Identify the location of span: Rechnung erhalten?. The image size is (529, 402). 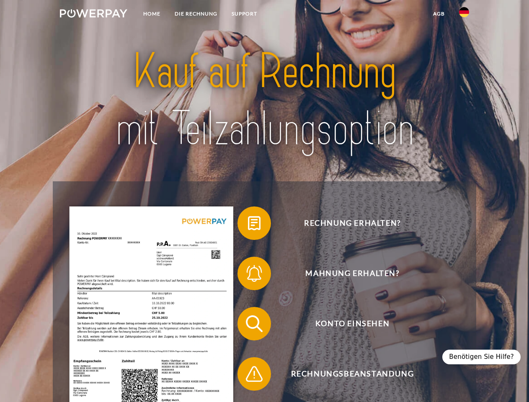
(352, 223).